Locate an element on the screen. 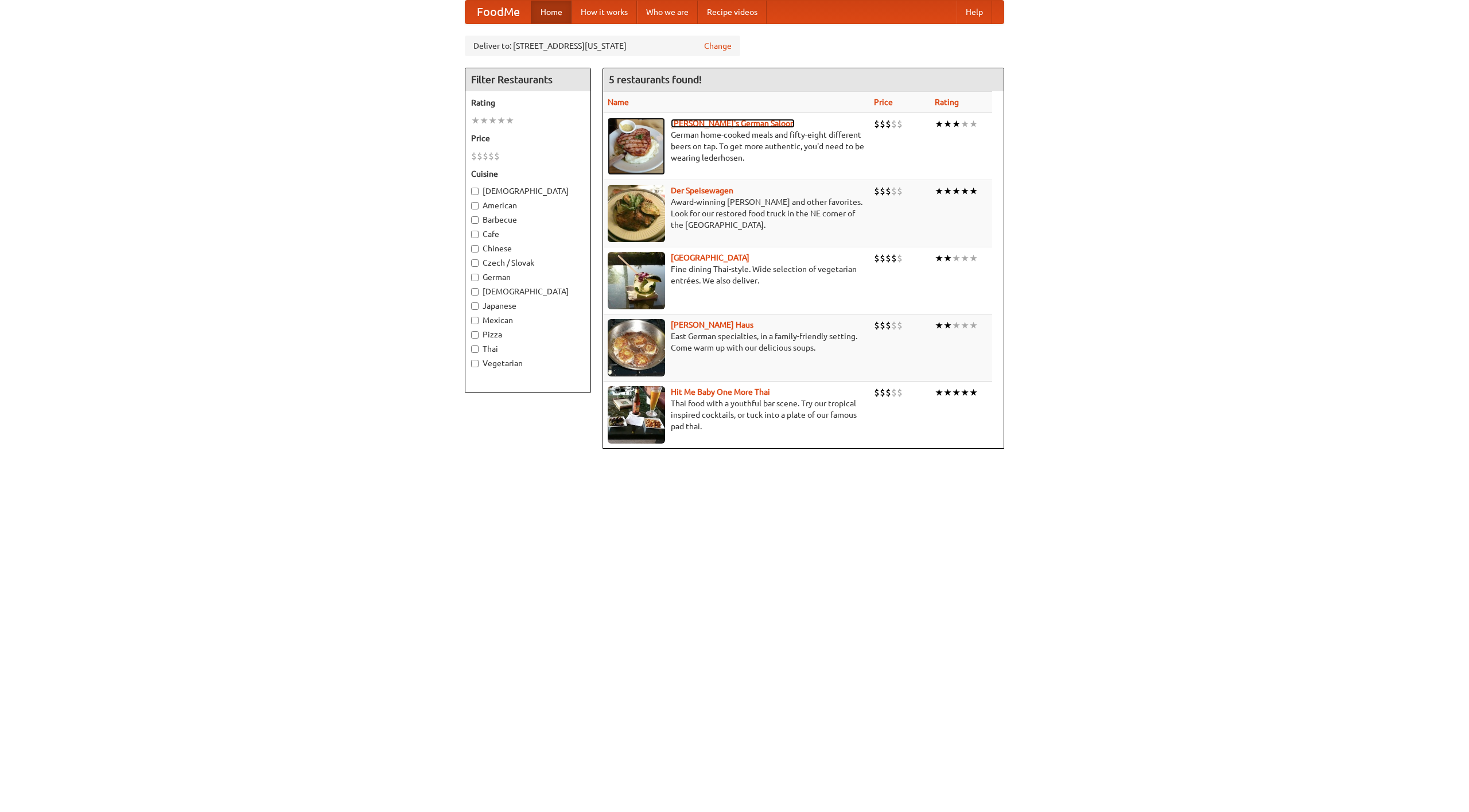 This screenshot has width=1469, height=812. a: Who we are is located at coordinates (667, 12).